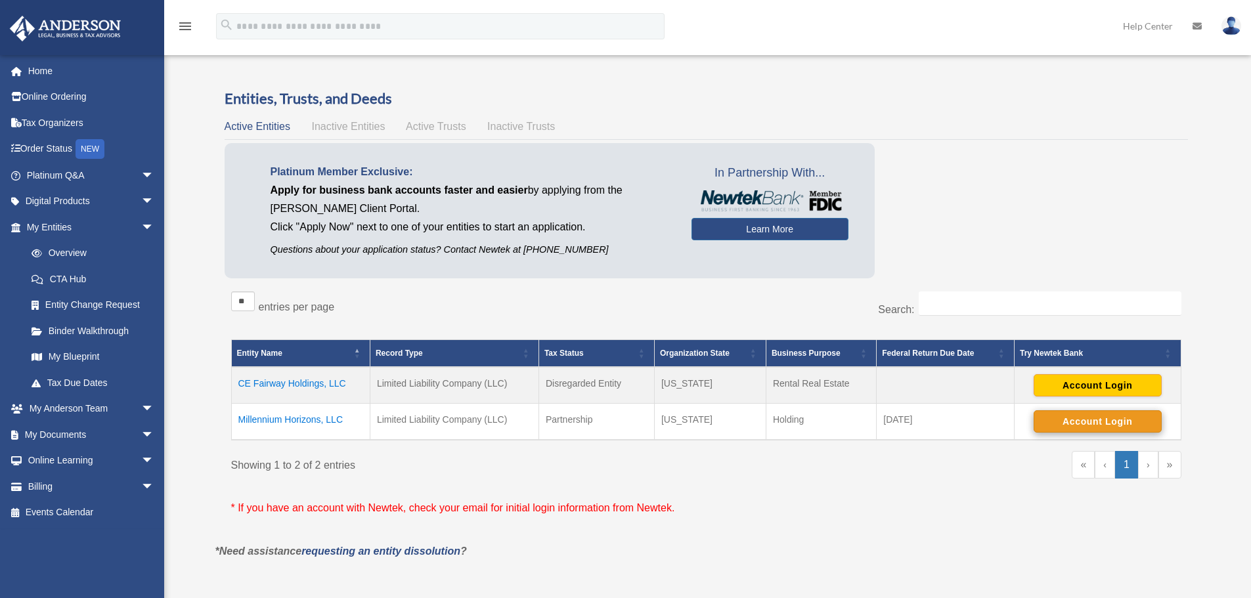 Image resolution: width=1251 pixels, height=598 pixels. Describe the element at coordinates (821, 354) in the screenshot. I see `th: Business Purpose: Activate to sort` at that location.